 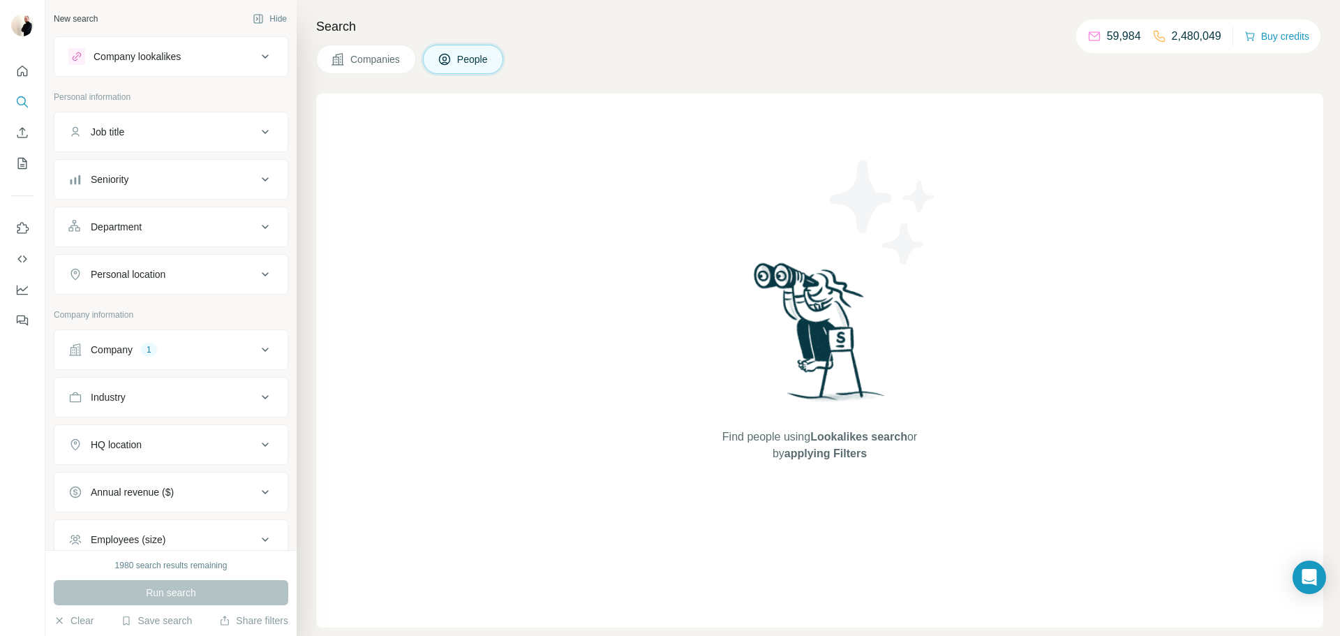 What do you see at coordinates (22, 71) in the screenshot?
I see `button: Quick start` at bounding box center [22, 71].